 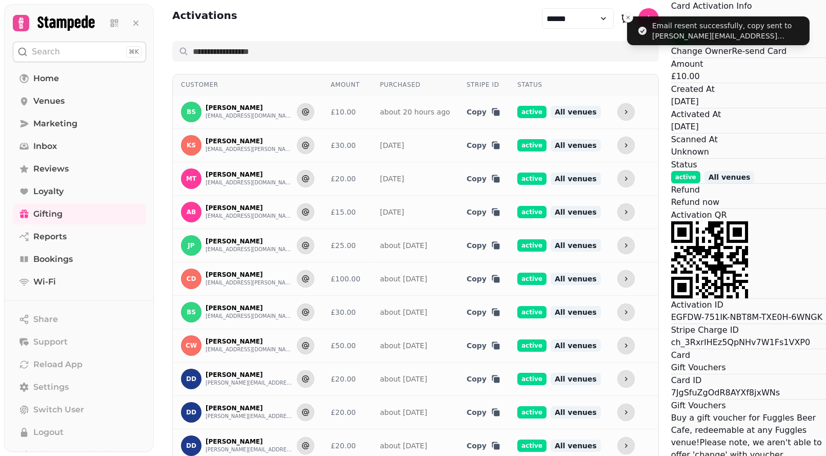 I want to click on p: Amount, so click(x=749, y=64).